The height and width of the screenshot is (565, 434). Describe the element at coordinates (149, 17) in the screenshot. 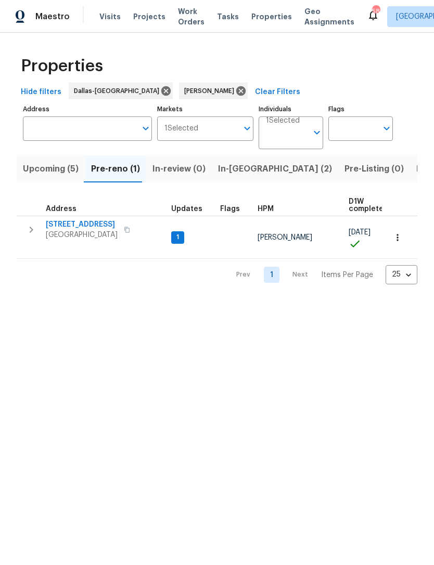

I see `span: Projects` at that location.